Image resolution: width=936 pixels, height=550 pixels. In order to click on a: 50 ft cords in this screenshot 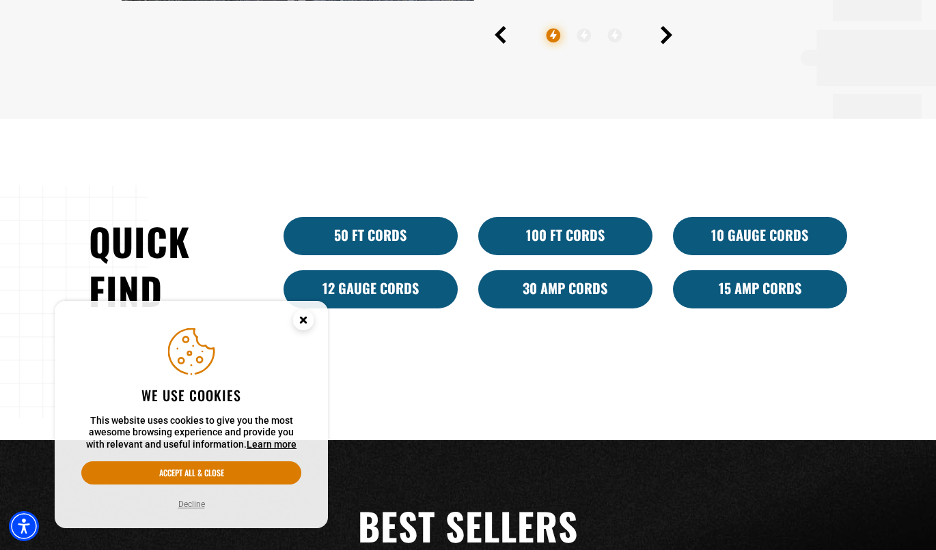, I will do `click(370, 236)`.